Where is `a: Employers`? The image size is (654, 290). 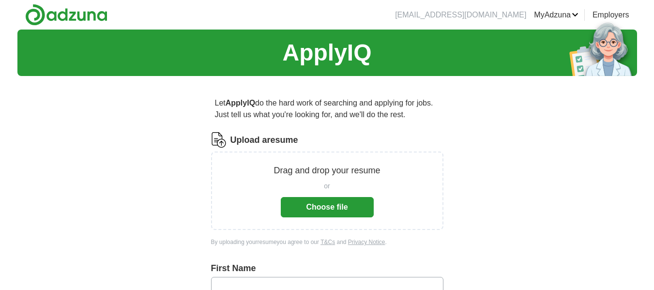
a: Employers is located at coordinates (611, 15).